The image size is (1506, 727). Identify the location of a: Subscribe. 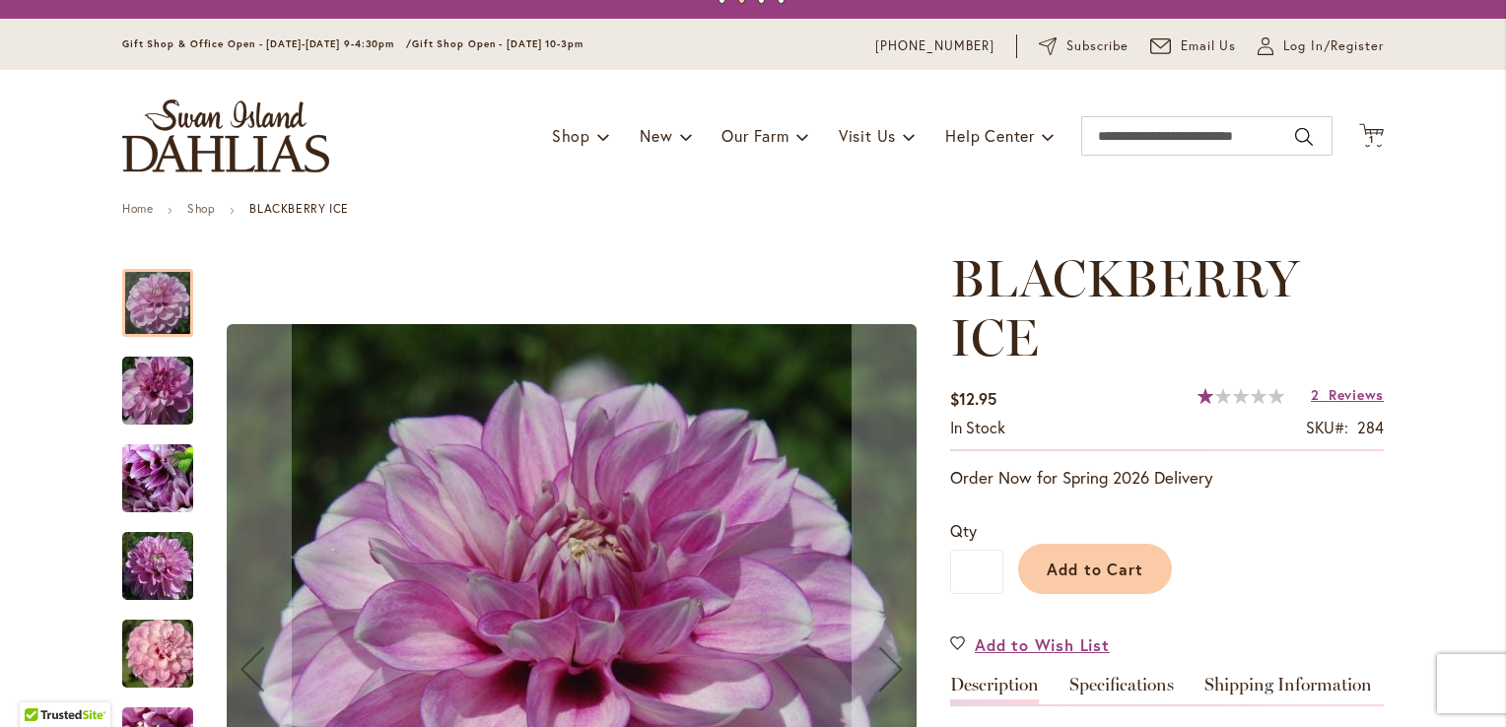
(1083, 46).